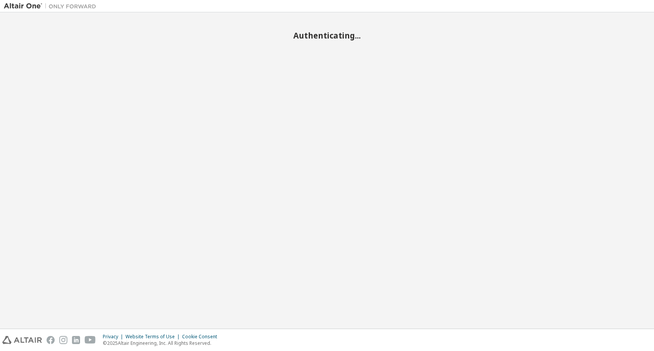 The image size is (654, 351). I want to click on img: instagram.svg, so click(63, 339).